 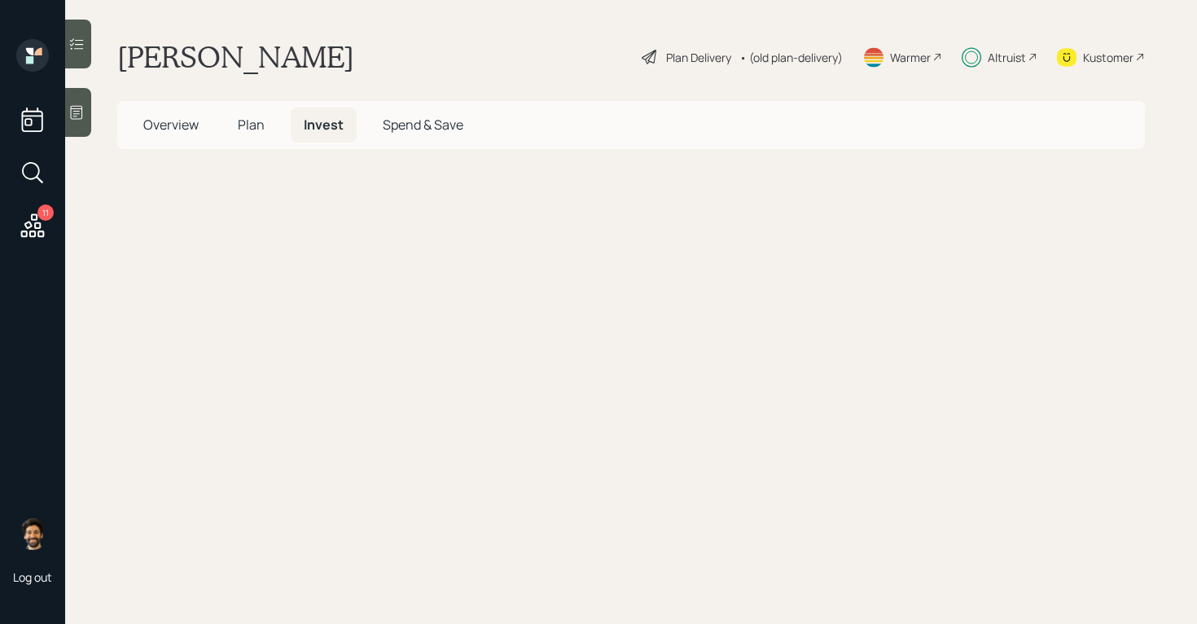 What do you see at coordinates (251, 125) in the screenshot?
I see `span: Plan` at bounding box center [251, 125].